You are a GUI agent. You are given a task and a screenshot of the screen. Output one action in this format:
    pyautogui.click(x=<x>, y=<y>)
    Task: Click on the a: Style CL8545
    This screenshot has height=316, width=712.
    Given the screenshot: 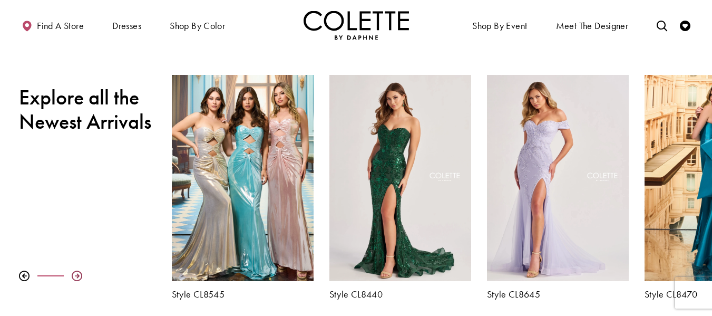 What is the action you would take?
    pyautogui.click(x=243, y=294)
    